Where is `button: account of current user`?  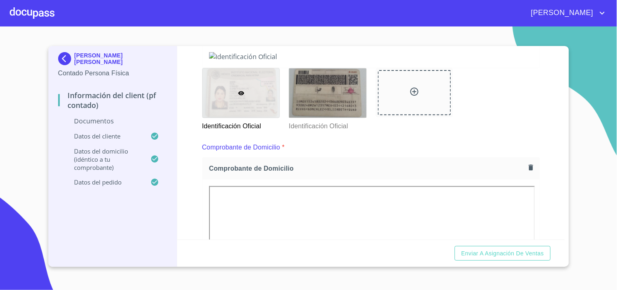
button: account of current user is located at coordinates (566, 13).